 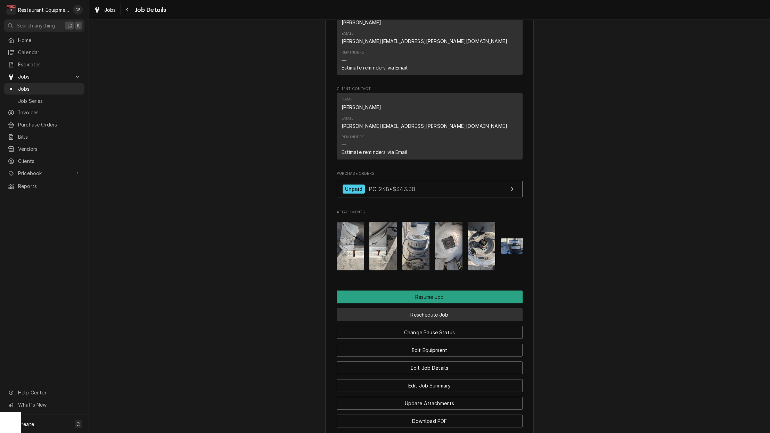 I want to click on a: Go to What's New, so click(x=44, y=404).